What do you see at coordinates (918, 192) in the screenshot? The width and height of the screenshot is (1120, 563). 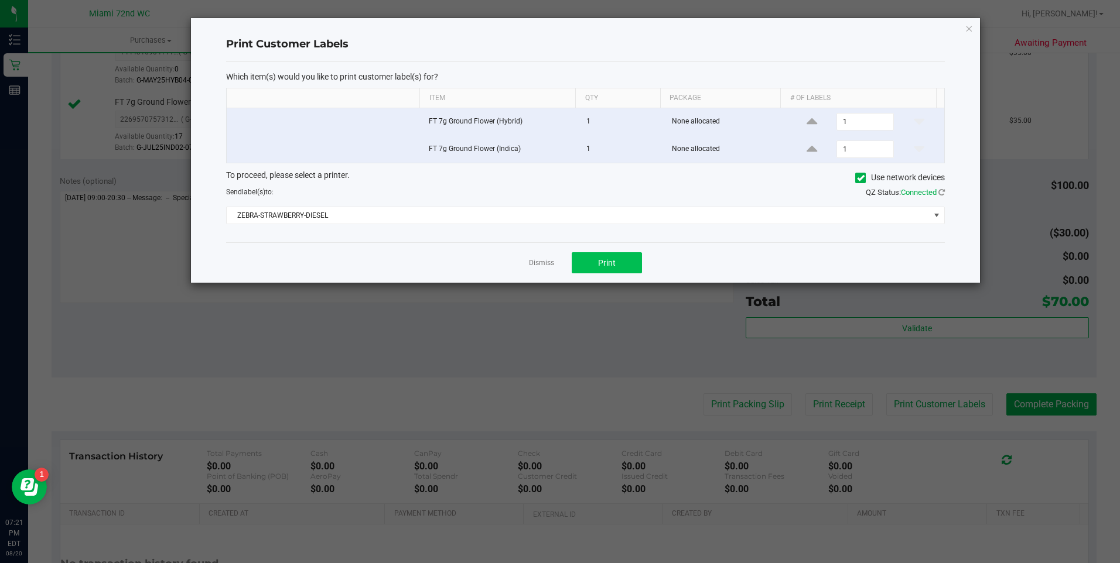 I see `span: Connected` at bounding box center [918, 192].